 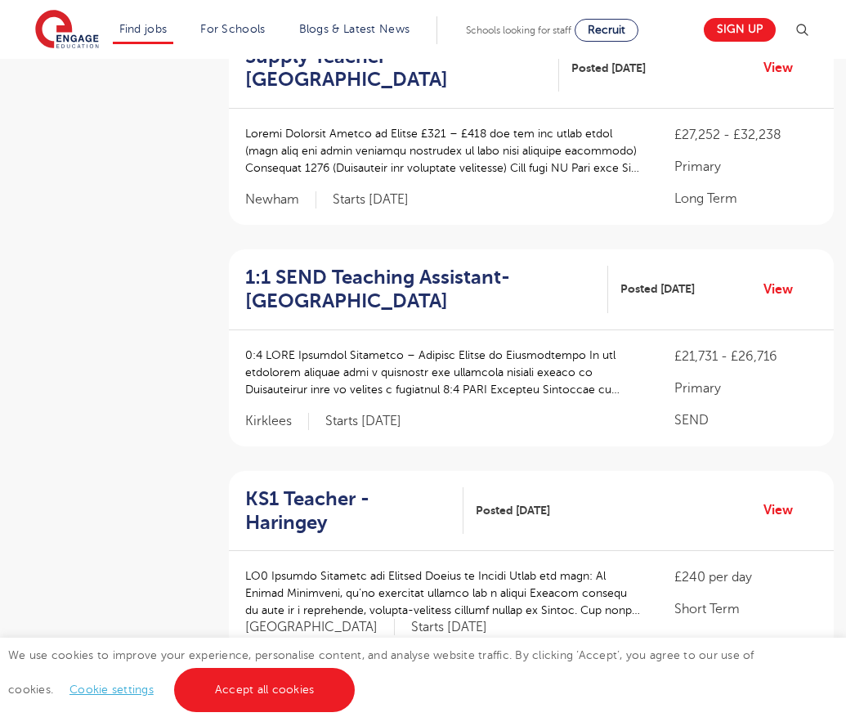 I want to click on span: Kirklees, so click(x=277, y=421).